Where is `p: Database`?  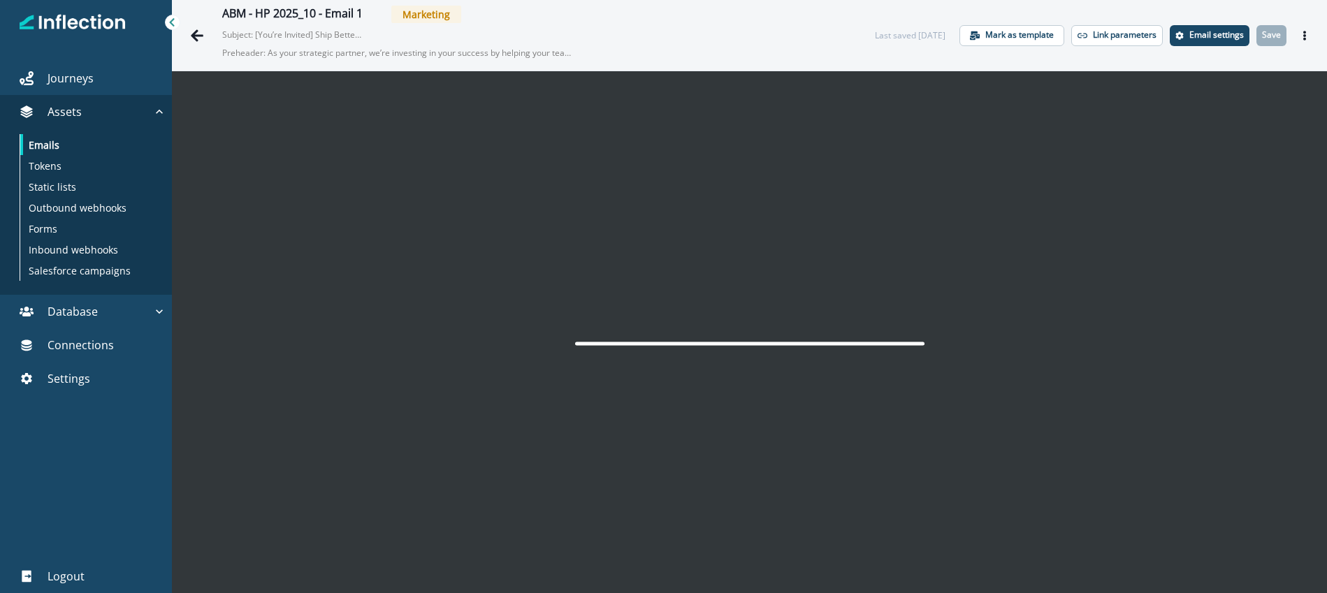 p: Database is located at coordinates (73, 312).